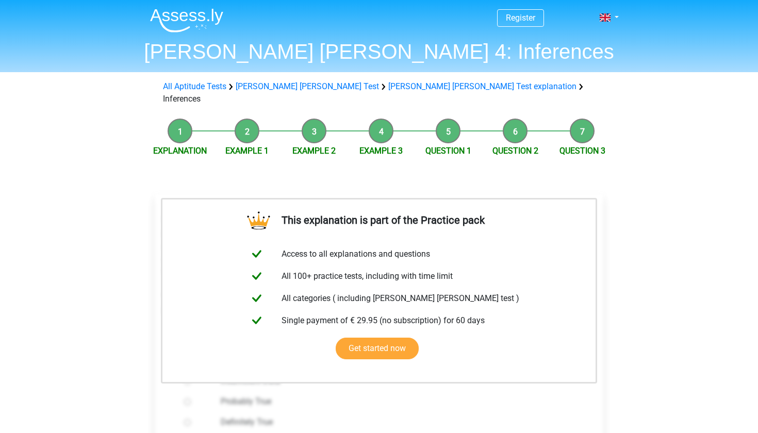  Describe the element at coordinates (194, 86) in the screenshot. I see `a: All Aptitude Tests` at that location.